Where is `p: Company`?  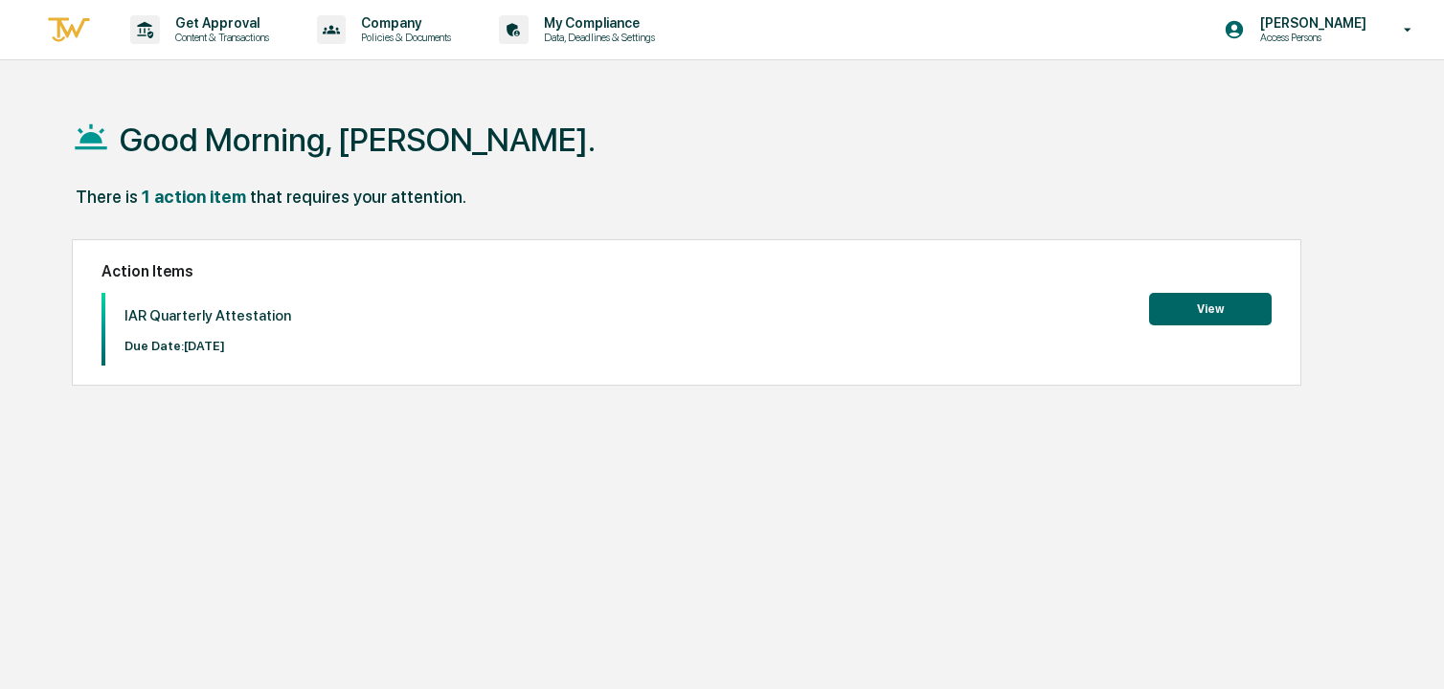 p: Company is located at coordinates (403, 23).